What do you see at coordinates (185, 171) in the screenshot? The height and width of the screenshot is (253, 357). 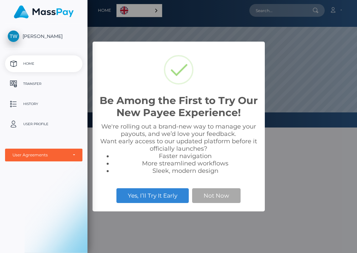 I see `li: Sleek, modern design` at bounding box center [185, 171].